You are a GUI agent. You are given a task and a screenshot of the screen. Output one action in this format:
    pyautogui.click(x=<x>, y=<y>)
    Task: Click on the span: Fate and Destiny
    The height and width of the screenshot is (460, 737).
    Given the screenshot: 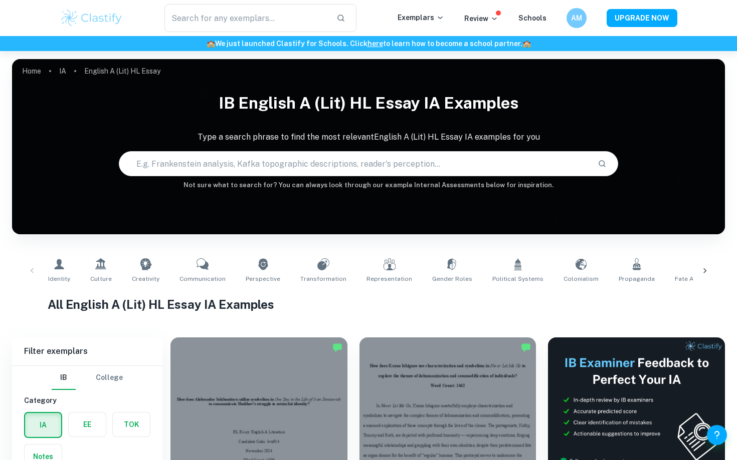 What is the action you would take?
    pyautogui.click(x=699, y=279)
    